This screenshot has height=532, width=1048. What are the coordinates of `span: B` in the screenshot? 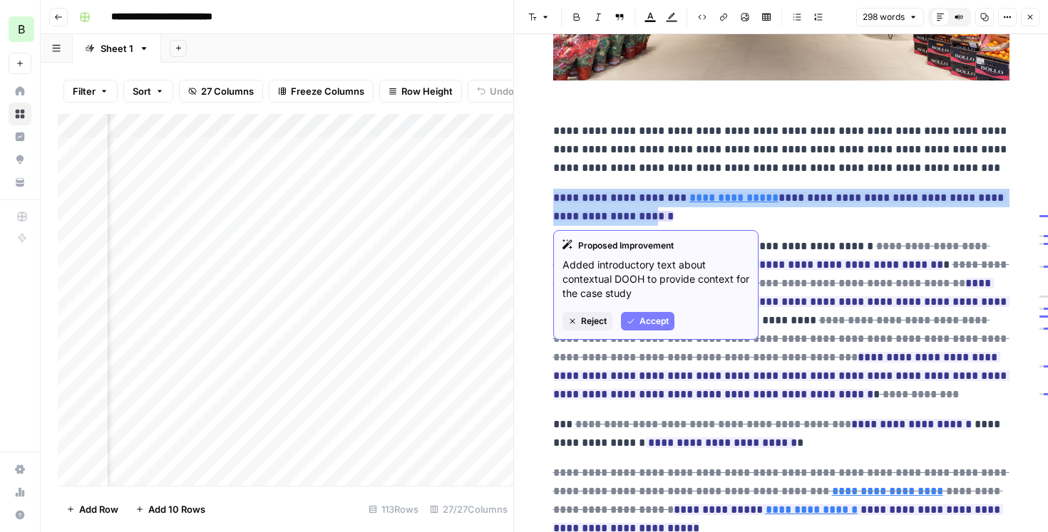 It's located at (21, 29).